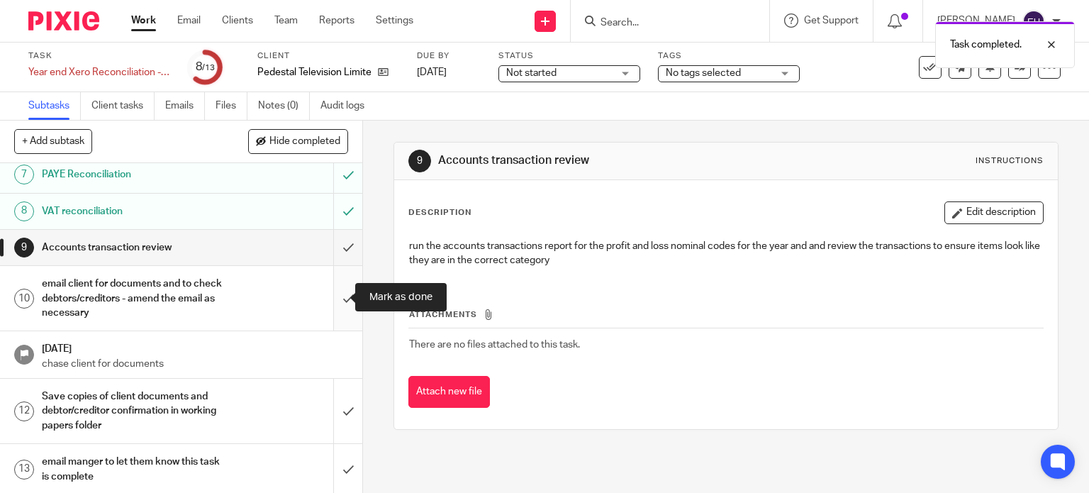 Image resolution: width=1089 pixels, height=493 pixels. Describe the element at coordinates (24, 411) in the screenshot. I see `div: 12` at that location.